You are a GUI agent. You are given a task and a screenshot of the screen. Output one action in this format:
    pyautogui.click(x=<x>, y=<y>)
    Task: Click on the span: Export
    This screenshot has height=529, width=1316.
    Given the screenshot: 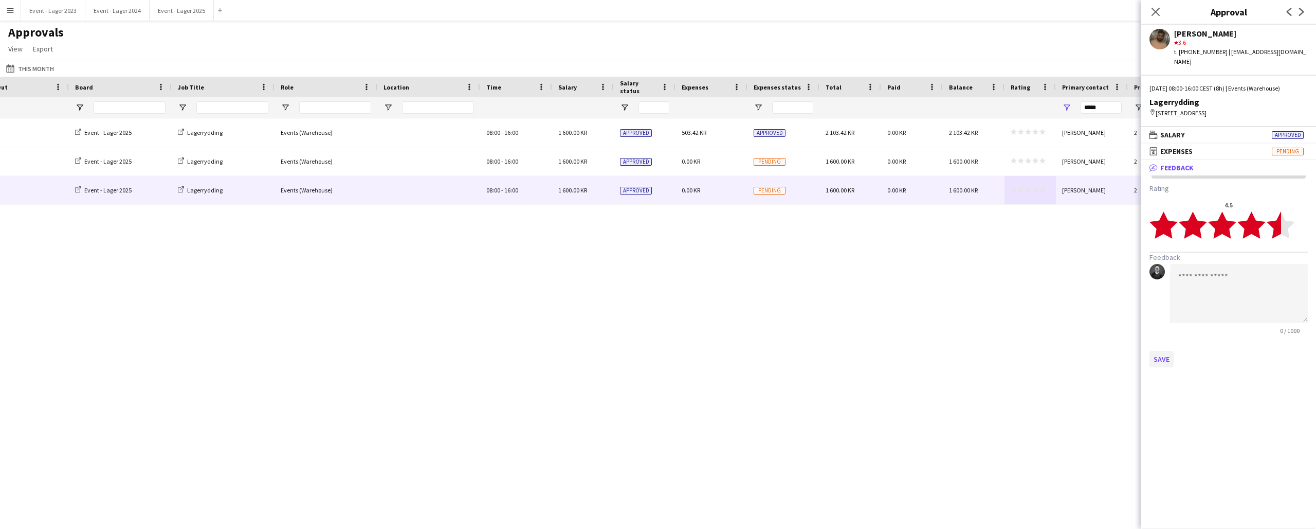 What is the action you would take?
    pyautogui.click(x=43, y=49)
    